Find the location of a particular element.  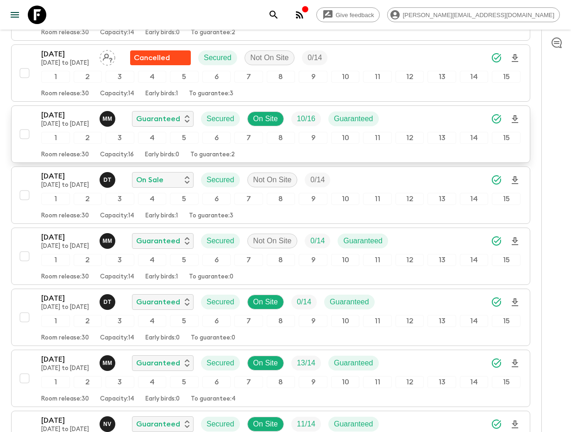

p: Capacity: 14 is located at coordinates (117, 277).